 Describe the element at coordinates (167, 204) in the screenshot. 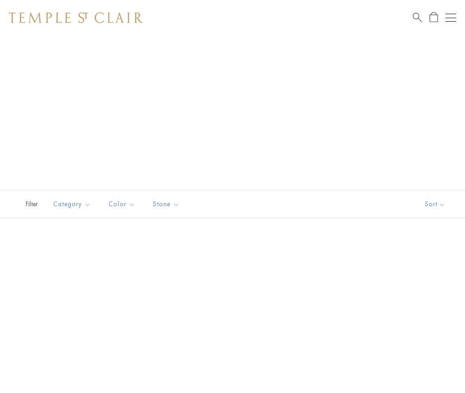

I see `span: Stone` at that location.